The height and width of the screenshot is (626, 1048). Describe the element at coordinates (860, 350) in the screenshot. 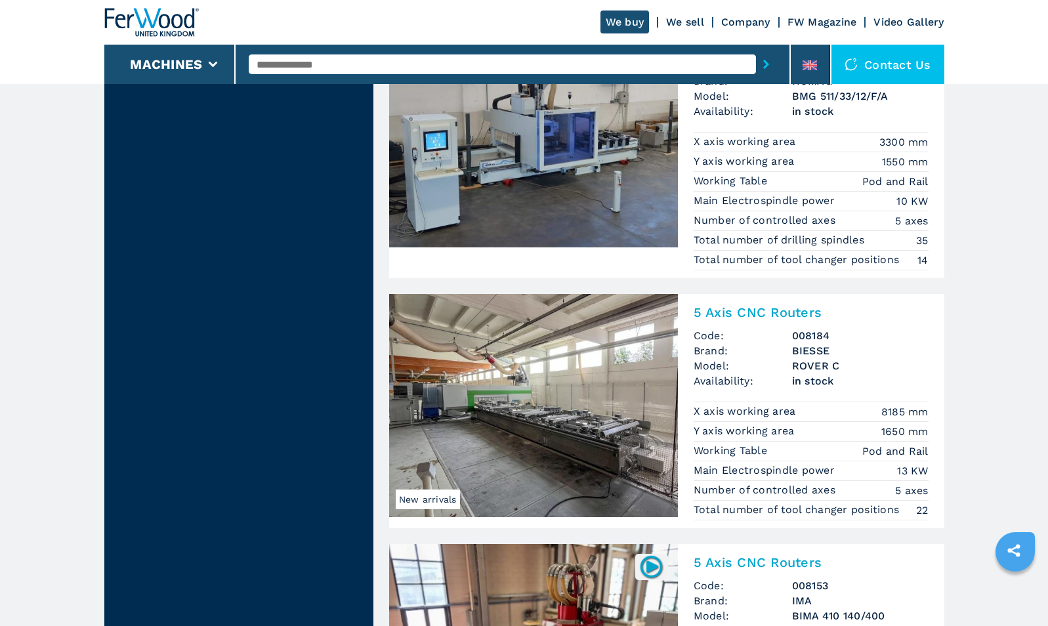

I see `h3: BIESSE` at that location.